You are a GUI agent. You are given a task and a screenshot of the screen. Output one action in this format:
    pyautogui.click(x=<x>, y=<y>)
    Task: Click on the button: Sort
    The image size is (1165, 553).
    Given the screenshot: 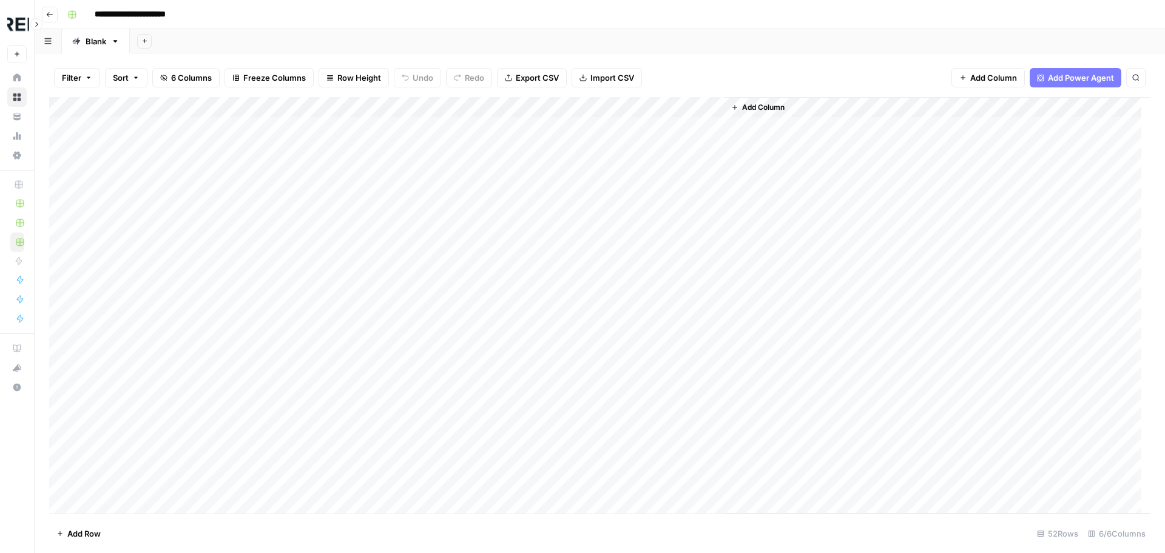 What is the action you would take?
    pyautogui.click(x=126, y=78)
    